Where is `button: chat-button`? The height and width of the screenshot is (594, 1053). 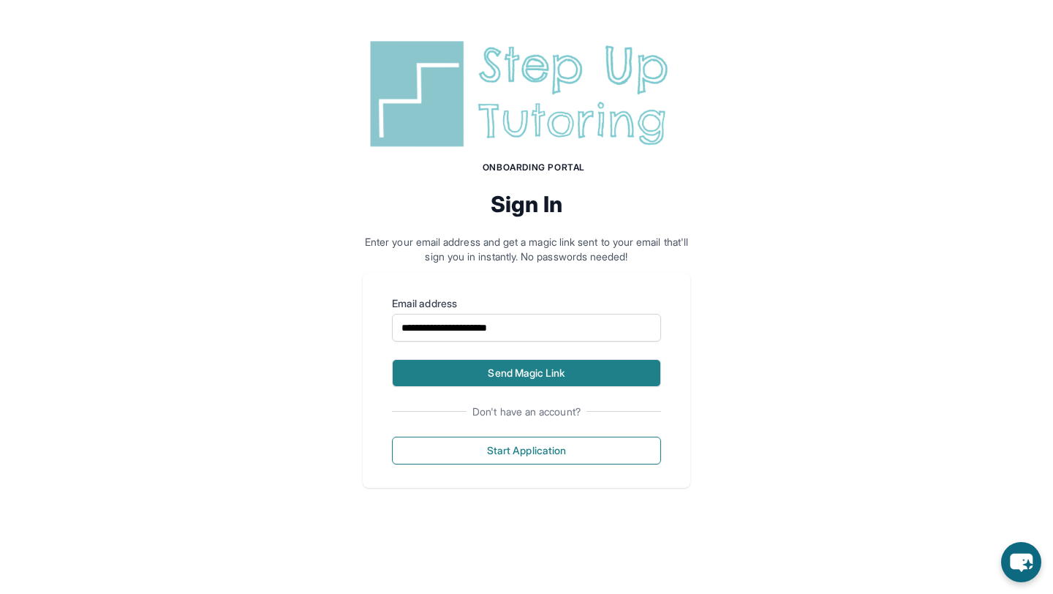 button: chat-button is located at coordinates (1021, 562).